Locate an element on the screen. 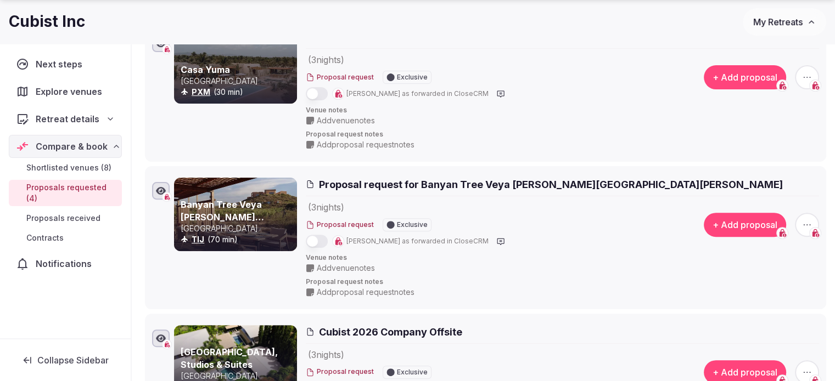 The width and height of the screenshot is (835, 381). span: Retreat details is located at coordinates (67, 119).